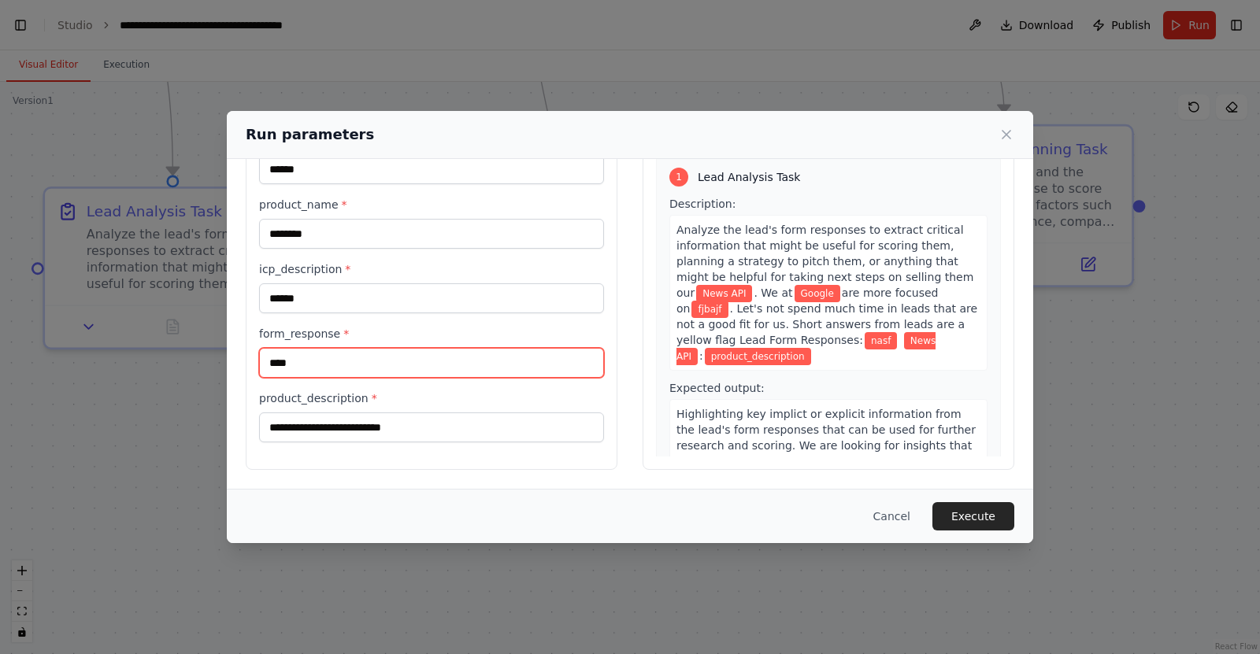  What do you see at coordinates (702, 204) in the screenshot?
I see `span: Description:` at bounding box center [702, 204].